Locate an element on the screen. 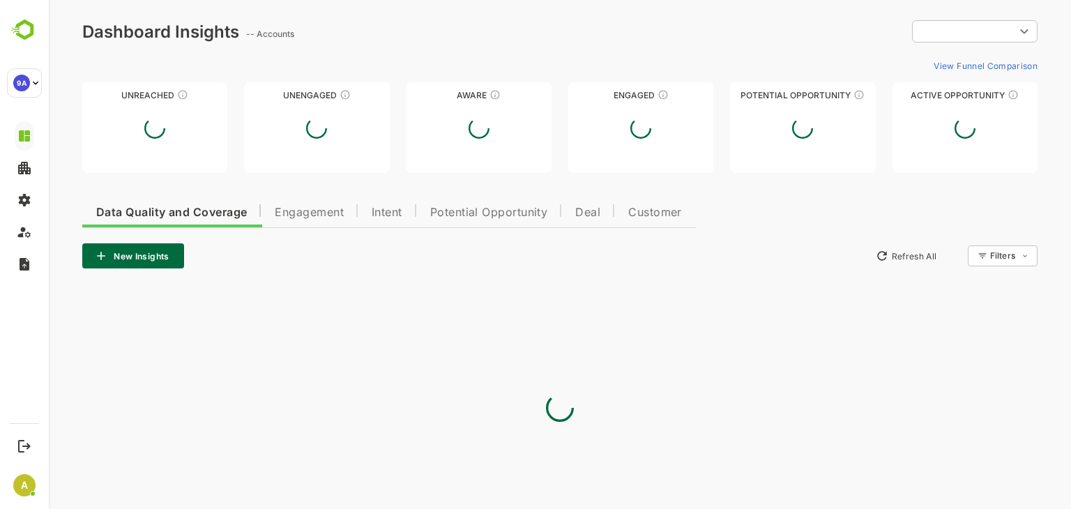 The width and height of the screenshot is (1071, 509). div: Aware is located at coordinates (430, 95).